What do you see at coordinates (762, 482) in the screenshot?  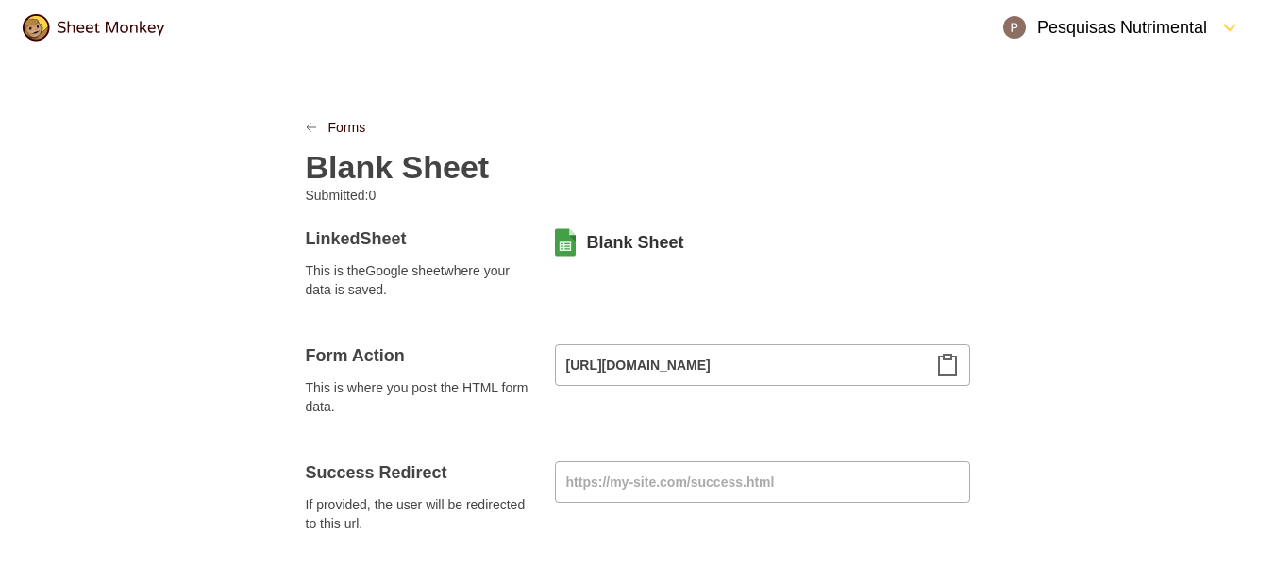 I see `input: https://my-site.com/success.html` at bounding box center [762, 482].